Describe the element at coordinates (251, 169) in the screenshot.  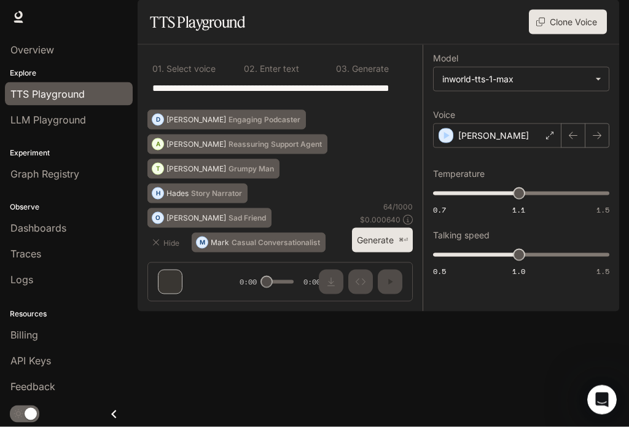
I see `p: Grumpy Man` at that location.